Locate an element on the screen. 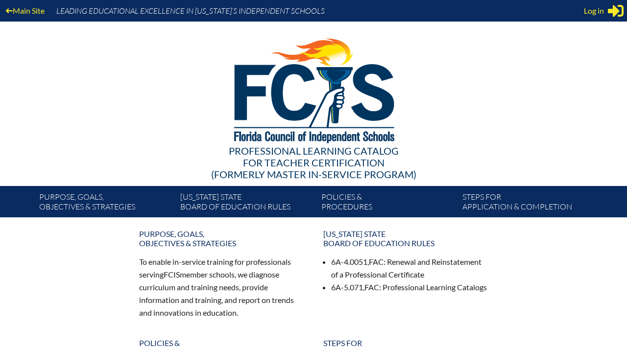  p: To enable in-service training for professionals serving member schools, we diagnose curriculum an... is located at coordinates (221, 287).